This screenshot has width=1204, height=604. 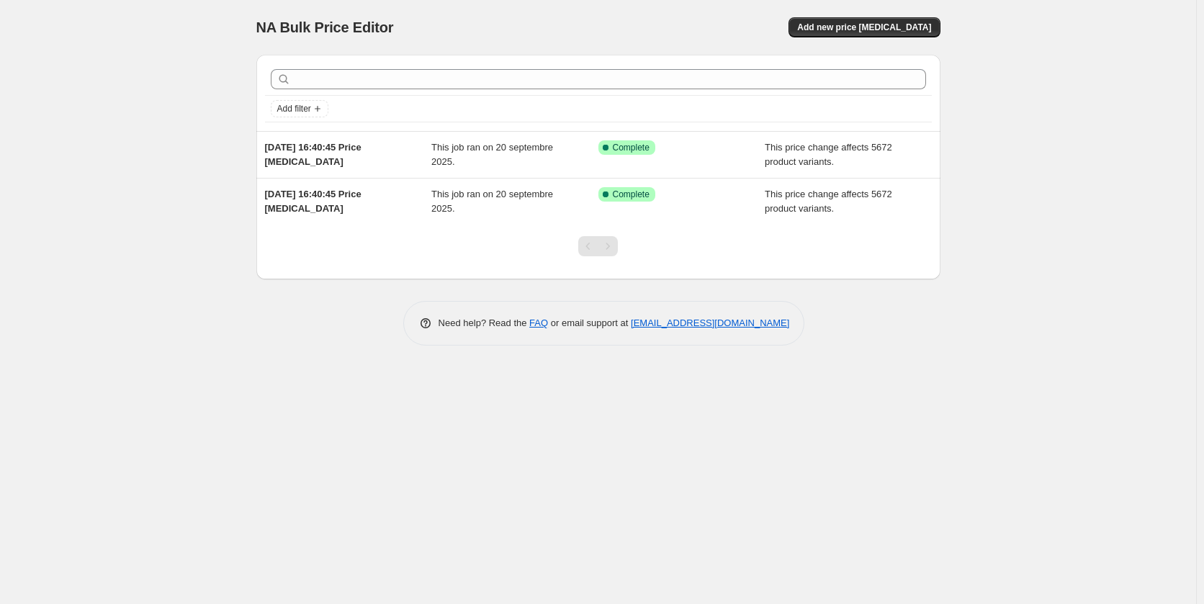 I want to click on span: or email support at, so click(x=589, y=323).